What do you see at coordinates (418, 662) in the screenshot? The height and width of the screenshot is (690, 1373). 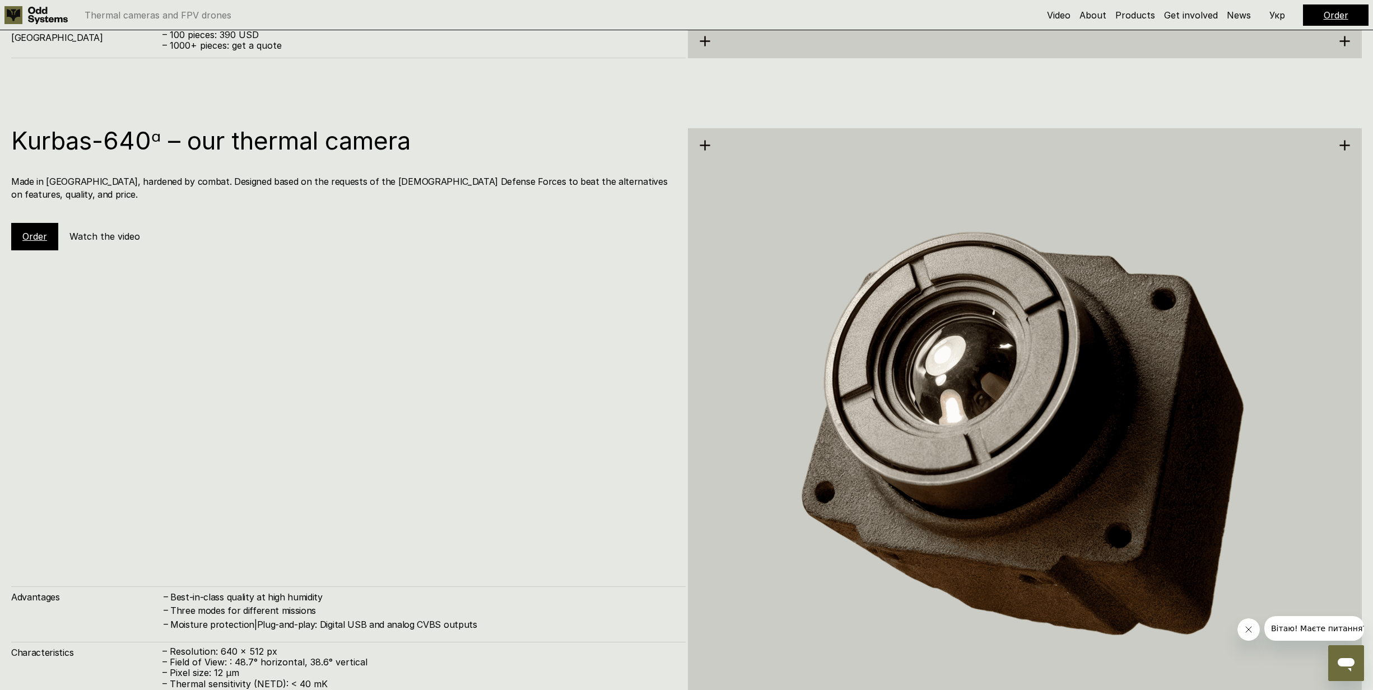 I see `p: – Field of View: : 48.7° horizontal, 38.6° vertical` at bounding box center [418, 662].